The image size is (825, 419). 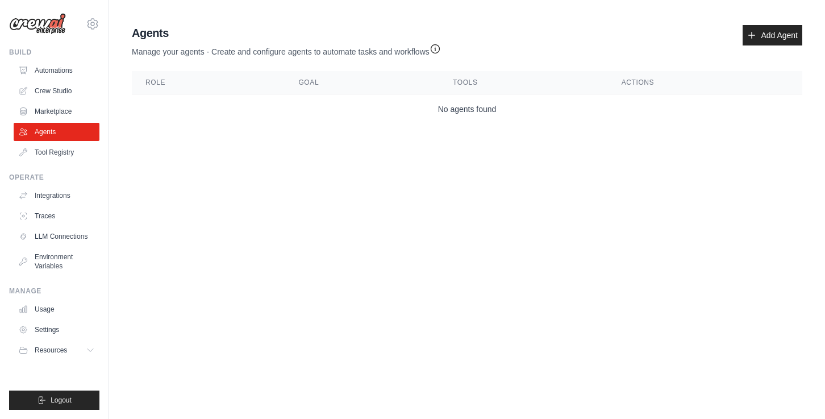 What do you see at coordinates (56, 261) in the screenshot?
I see `a: Environment Variables` at bounding box center [56, 261].